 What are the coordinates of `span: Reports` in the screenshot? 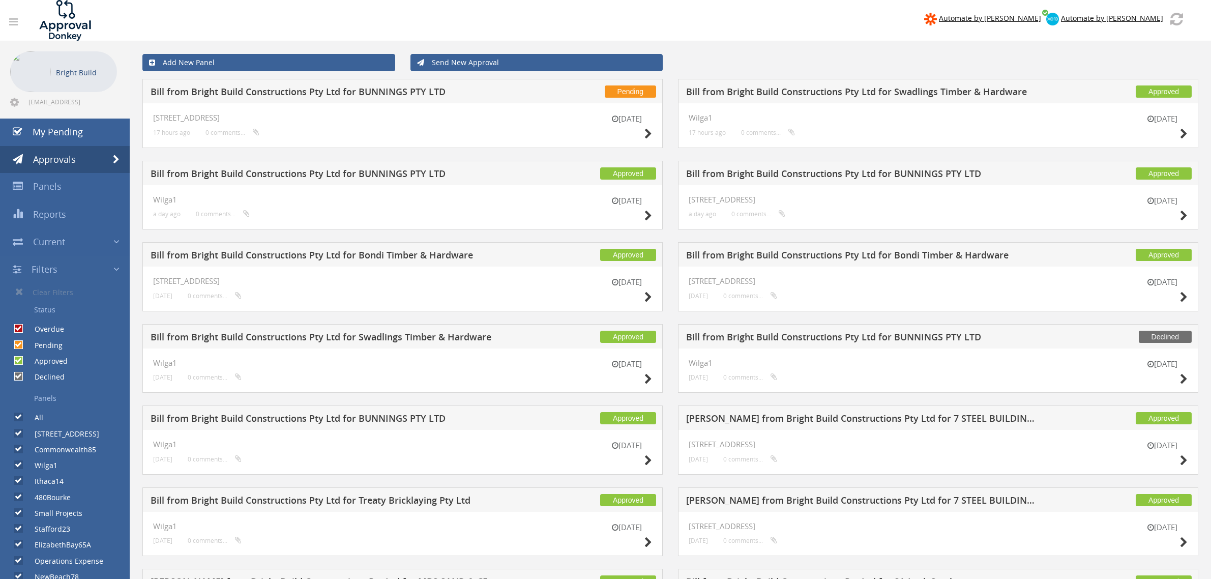 It's located at (49, 214).